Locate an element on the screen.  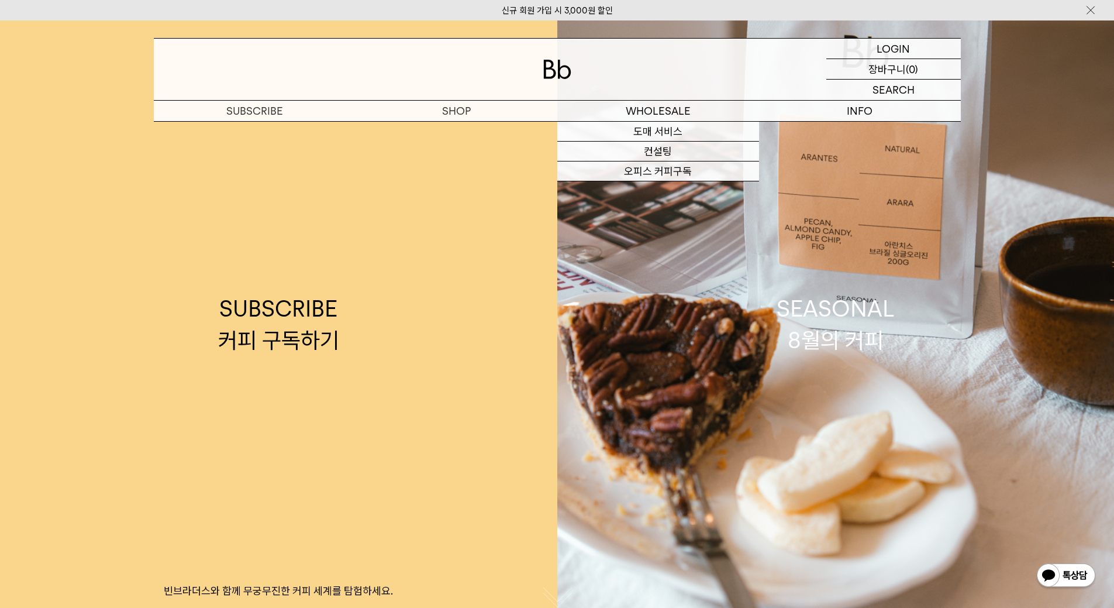
p: SEARCH is located at coordinates (894, 90).